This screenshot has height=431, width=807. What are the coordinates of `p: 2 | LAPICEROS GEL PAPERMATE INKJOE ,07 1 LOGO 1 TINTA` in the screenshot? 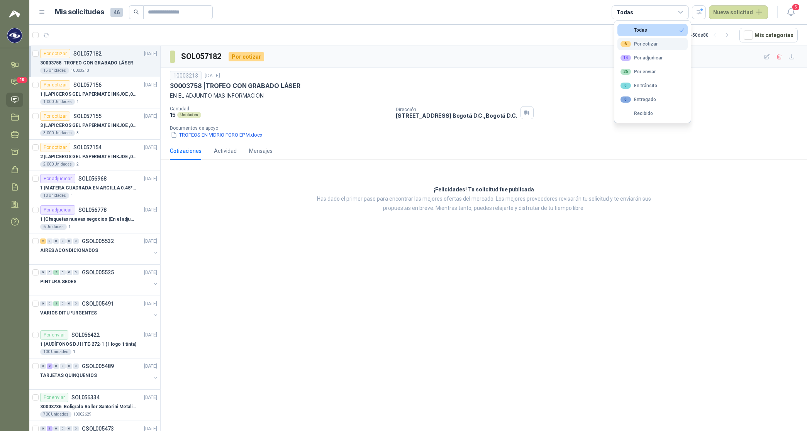 It's located at (88, 157).